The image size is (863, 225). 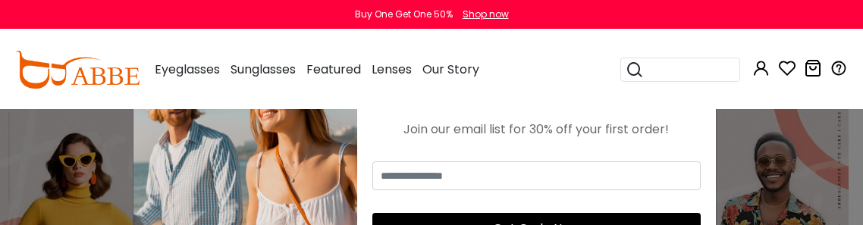 I want to click on img: abbeglasses.com, so click(x=77, y=70).